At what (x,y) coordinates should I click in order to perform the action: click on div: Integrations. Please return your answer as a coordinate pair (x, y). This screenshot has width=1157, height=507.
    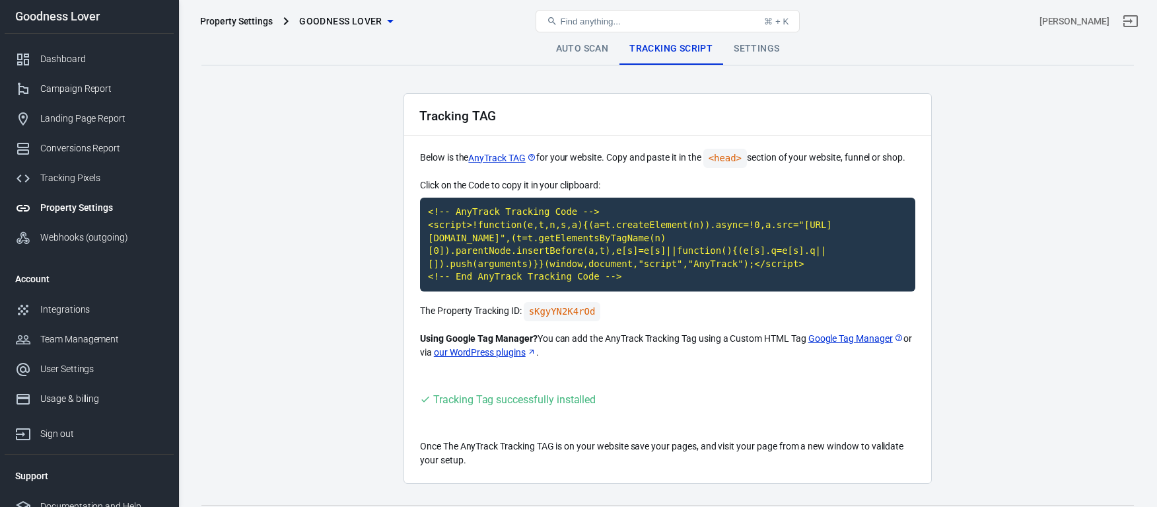
    Looking at the image, I should click on (102, 309).